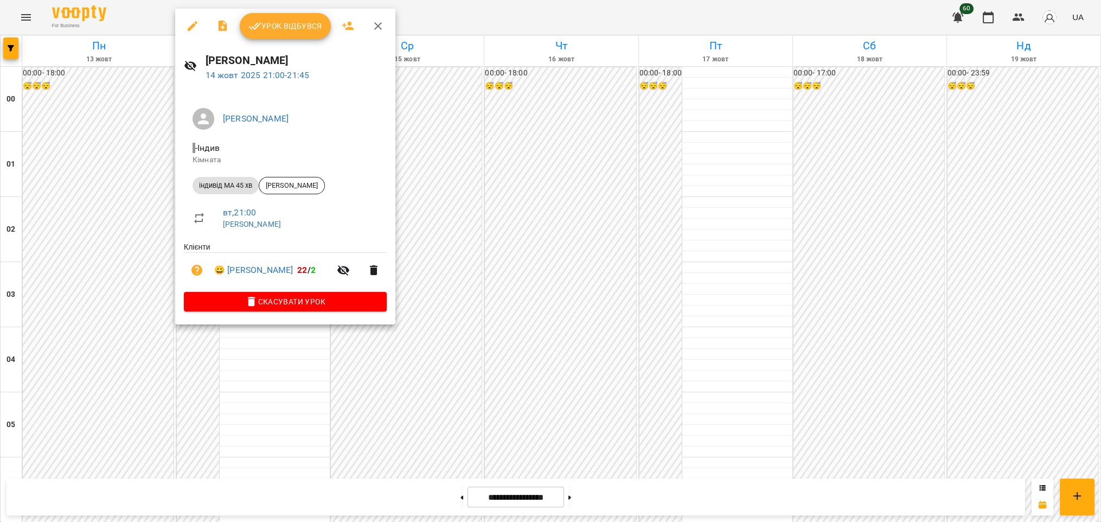 Image resolution: width=1101 pixels, height=522 pixels. What do you see at coordinates (285, 26) in the screenshot?
I see `span: Урок відбувся` at bounding box center [285, 26].